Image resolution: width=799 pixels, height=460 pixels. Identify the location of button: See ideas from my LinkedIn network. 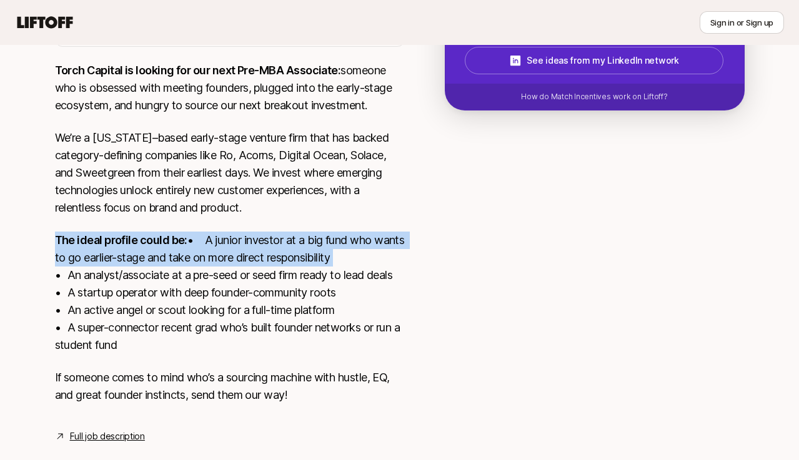
(594, 61).